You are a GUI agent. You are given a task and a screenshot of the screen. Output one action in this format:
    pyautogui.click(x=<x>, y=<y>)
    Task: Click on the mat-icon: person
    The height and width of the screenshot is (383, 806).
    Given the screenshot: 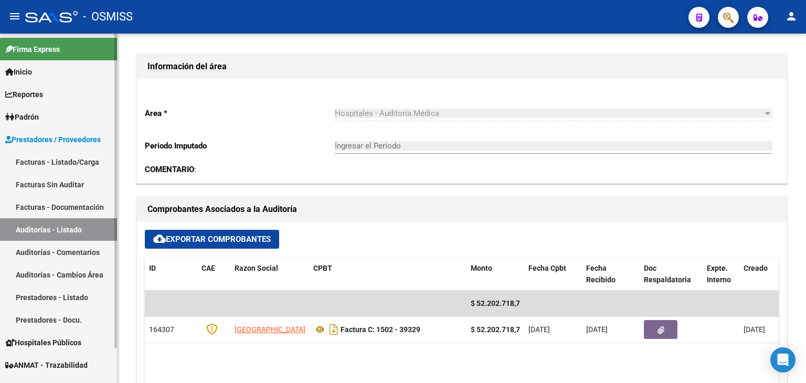 What is the action you would take?
    pyautogui.click(x=791, y=16)
    